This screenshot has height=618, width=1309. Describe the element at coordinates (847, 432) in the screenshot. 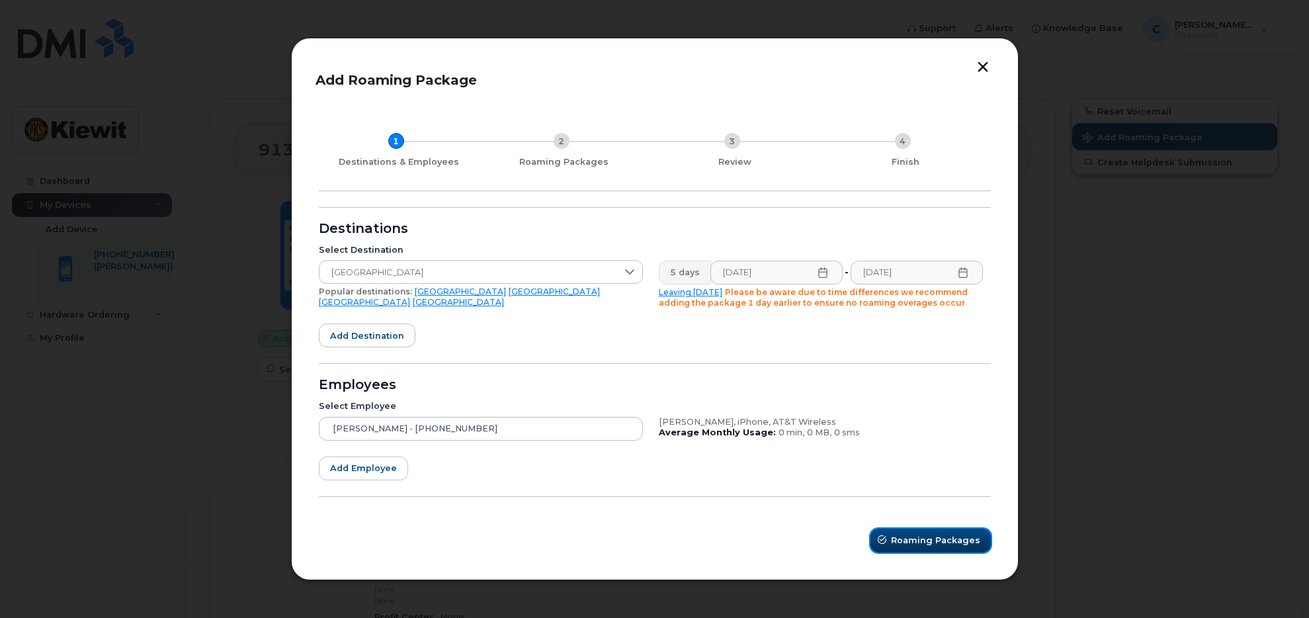

I see `span: 0 sms` at that location.